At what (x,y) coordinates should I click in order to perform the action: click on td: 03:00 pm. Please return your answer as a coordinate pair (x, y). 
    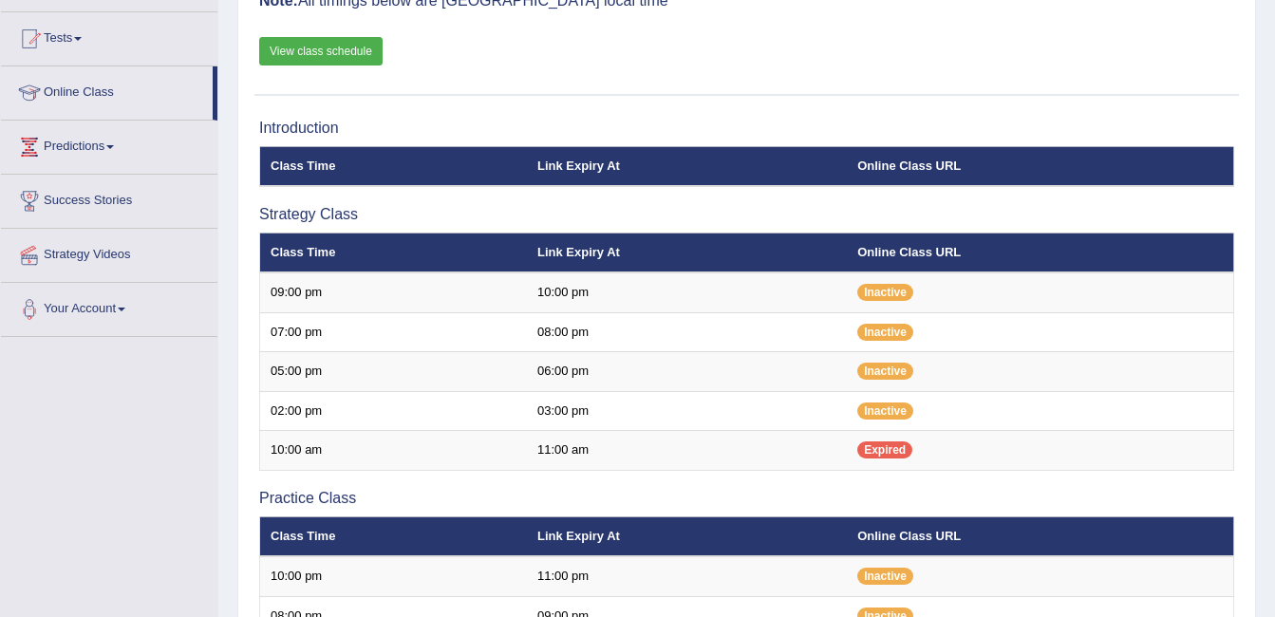
    Looking at the image, I should click on (686, 411).